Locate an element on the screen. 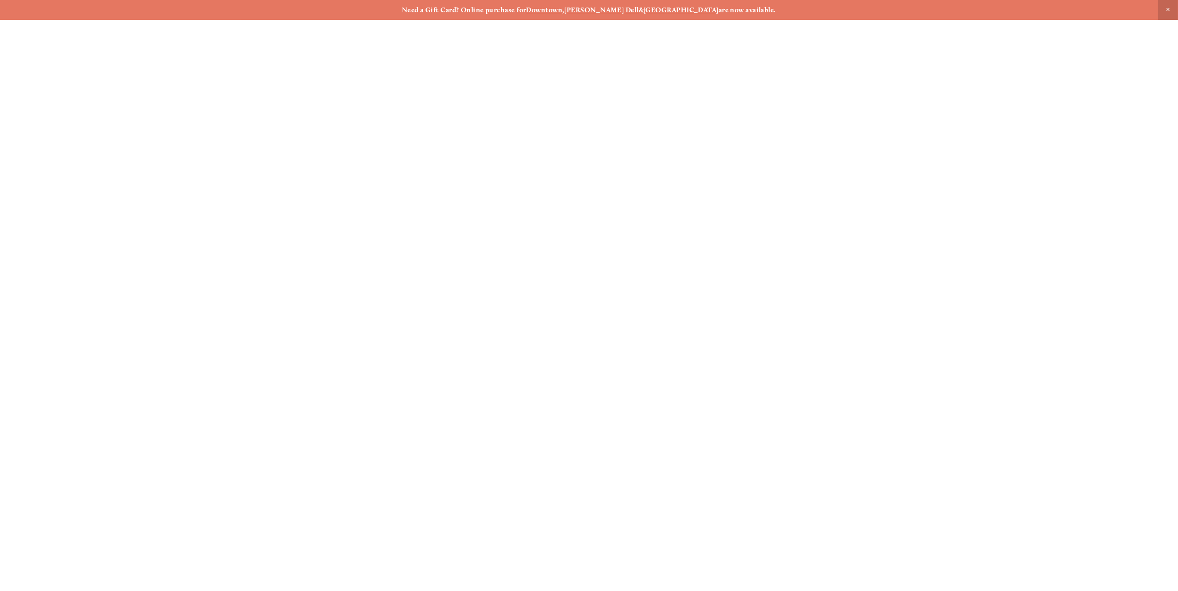 The image size is (1178, 591). strong: are now available. is located at coordinates (747, 10).